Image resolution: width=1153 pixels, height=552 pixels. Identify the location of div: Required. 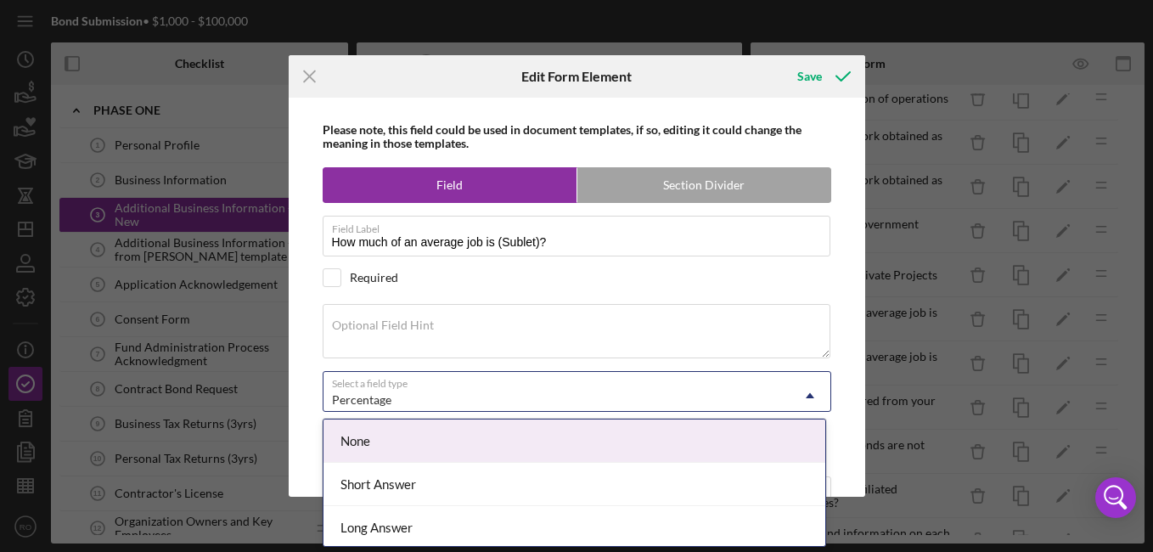
(374, 278).